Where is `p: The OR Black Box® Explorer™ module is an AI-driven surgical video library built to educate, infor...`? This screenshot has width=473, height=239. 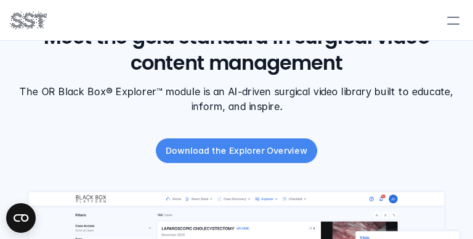
p: The OR Black Box® Explorer™ module is an AI-driven surgical video library built to educate, infor... is located at coordinates (237, 99).